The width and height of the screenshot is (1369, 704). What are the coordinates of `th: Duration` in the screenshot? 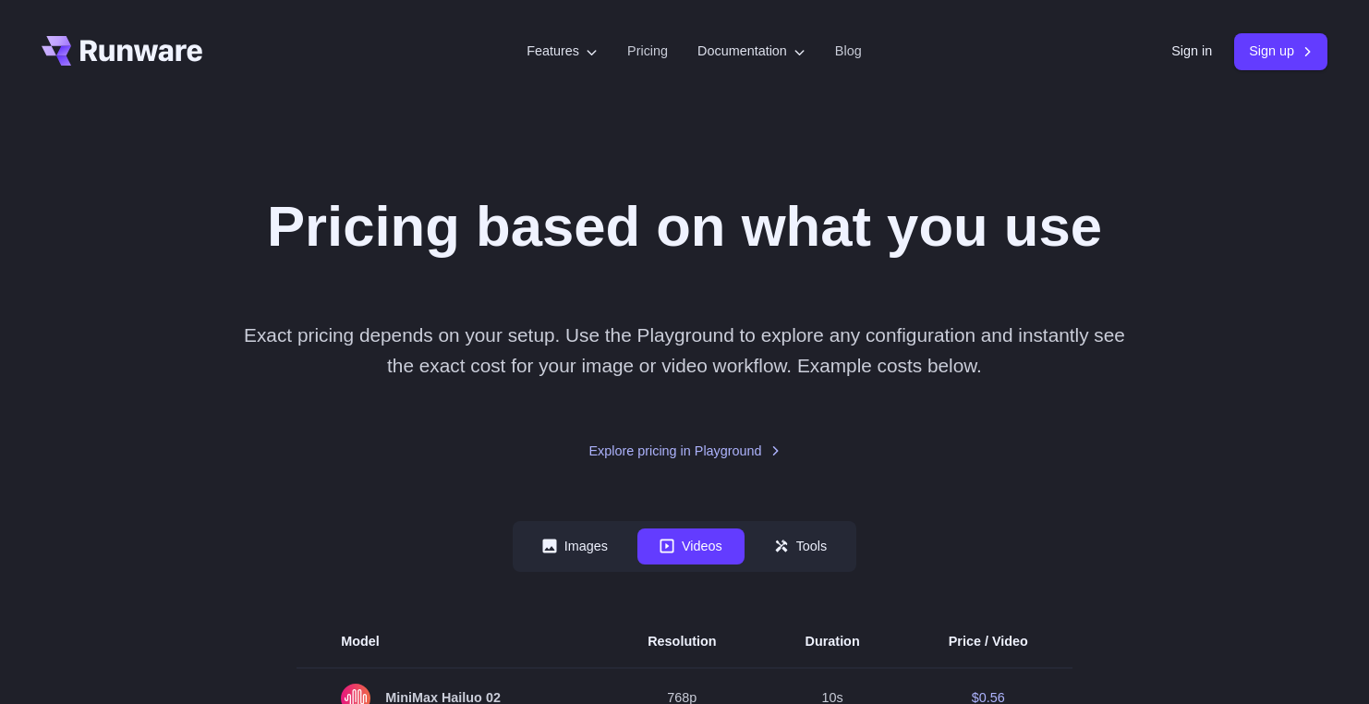 It's located at (832, 642).